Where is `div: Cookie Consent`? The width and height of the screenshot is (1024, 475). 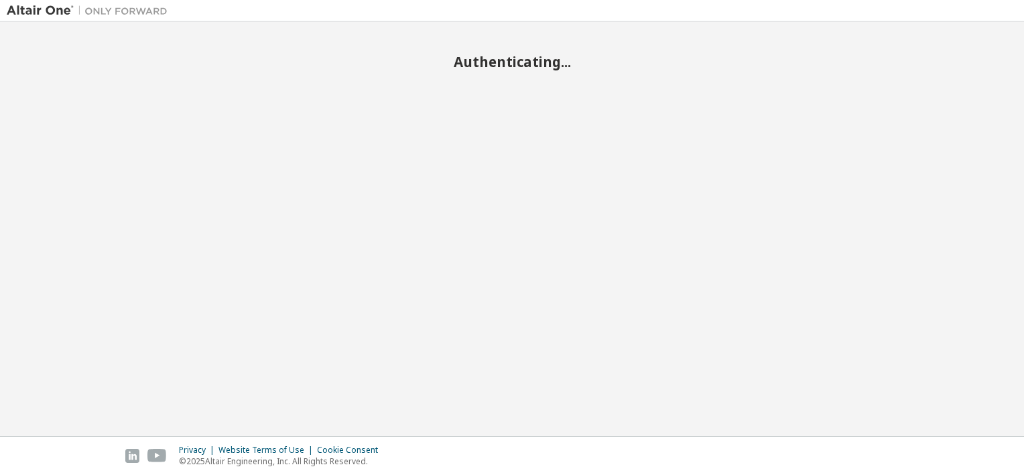 div: Cookie Consent is located at coordinates (351, 450).